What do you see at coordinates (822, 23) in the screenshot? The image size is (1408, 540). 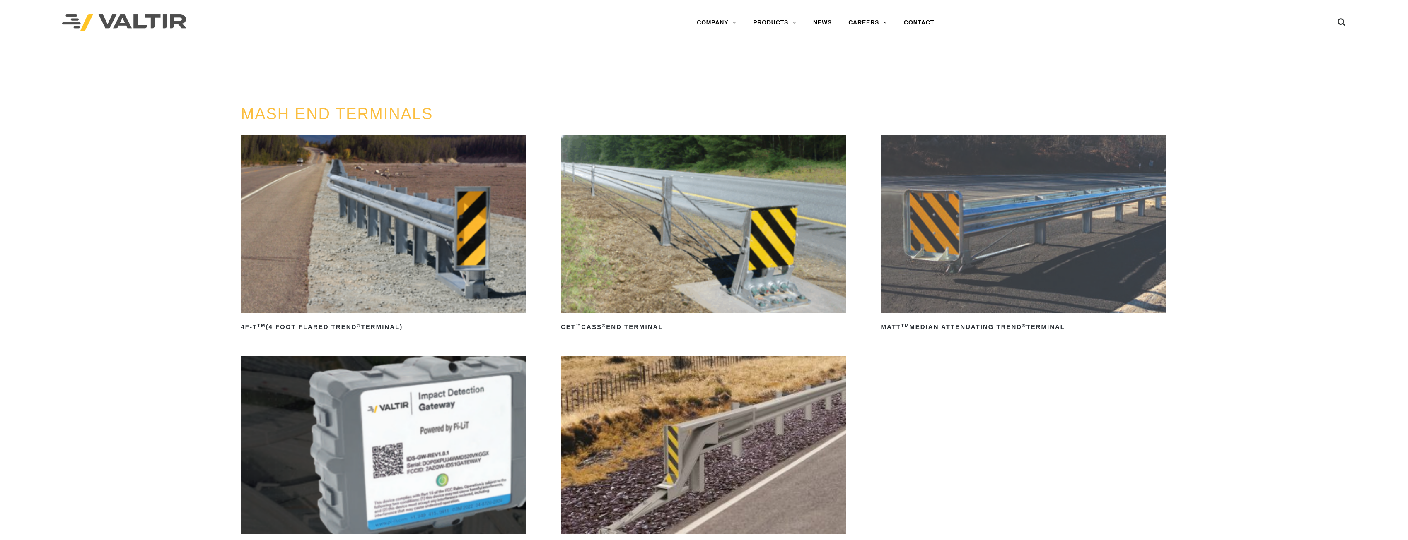 I see `a: NEWS` at bounding box center [822, 23].